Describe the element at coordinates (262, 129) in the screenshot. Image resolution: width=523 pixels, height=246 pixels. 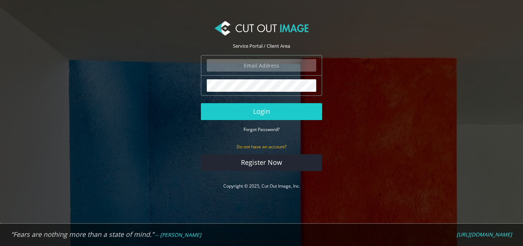
I see `a: Forgot Password?` at that location.